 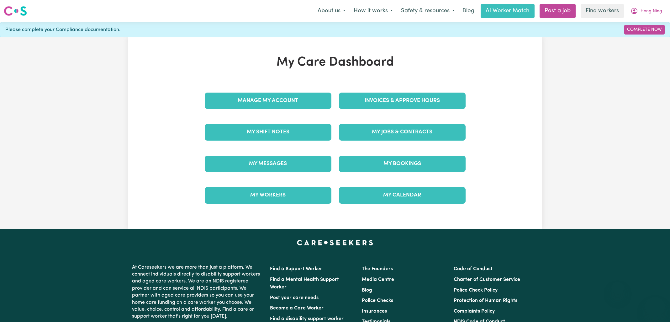 I want to click on a: My Messages, so click(x=268, y=164).